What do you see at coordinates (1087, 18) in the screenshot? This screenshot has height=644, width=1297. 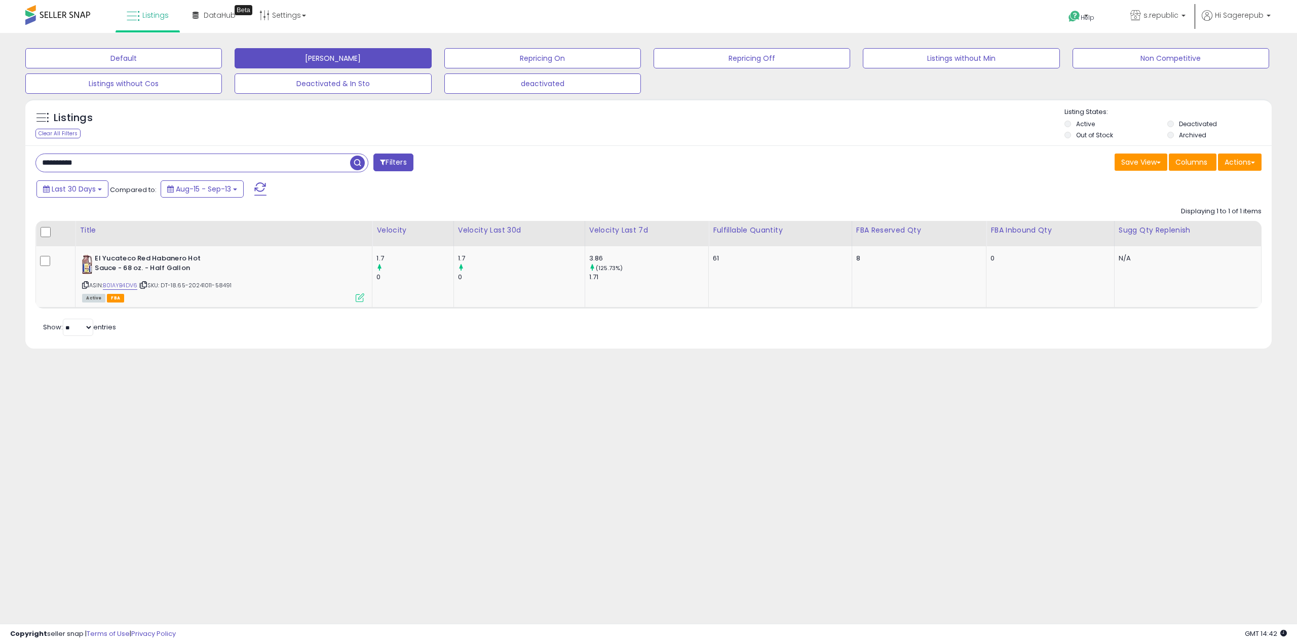 I see `a: Help` at bounding box center [1087, 18].